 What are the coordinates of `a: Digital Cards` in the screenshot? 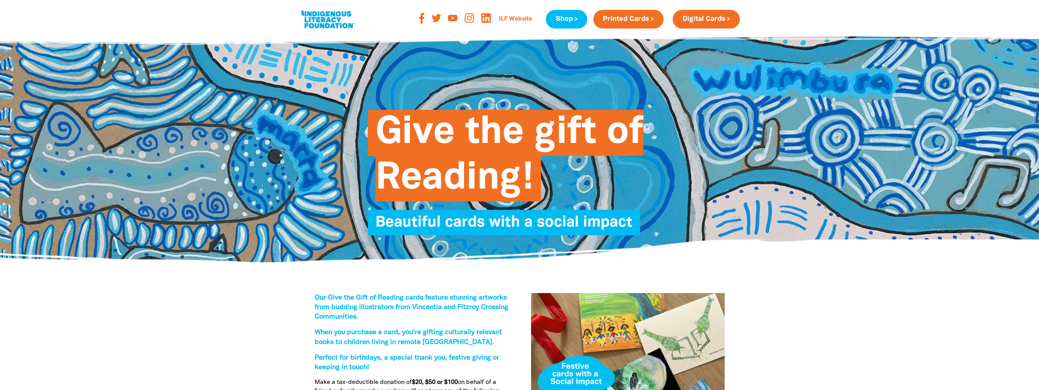 It's located at (706, 19).